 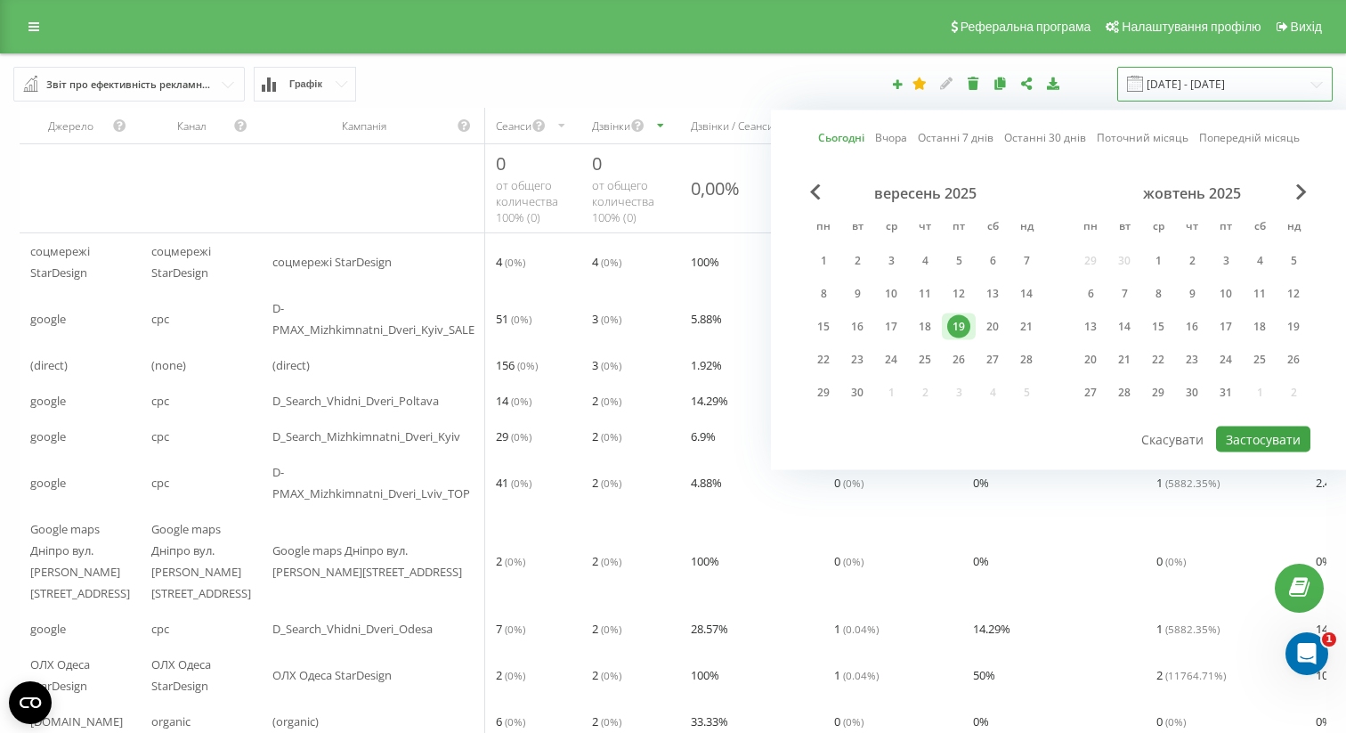 I want to click on span: D-PMAX_Mizhkimnatni_Dveri_Kyiv_SALE, so click(x=373, y=319).